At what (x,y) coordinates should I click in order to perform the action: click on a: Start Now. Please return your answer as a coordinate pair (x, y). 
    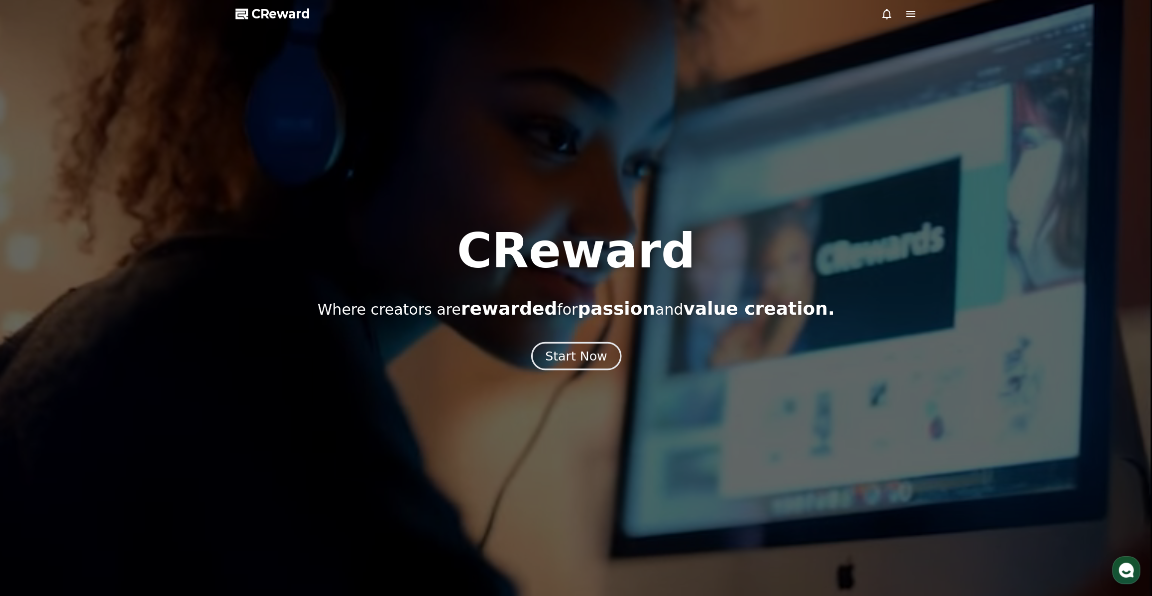
    Looking at the image, I should click on (576, 357).